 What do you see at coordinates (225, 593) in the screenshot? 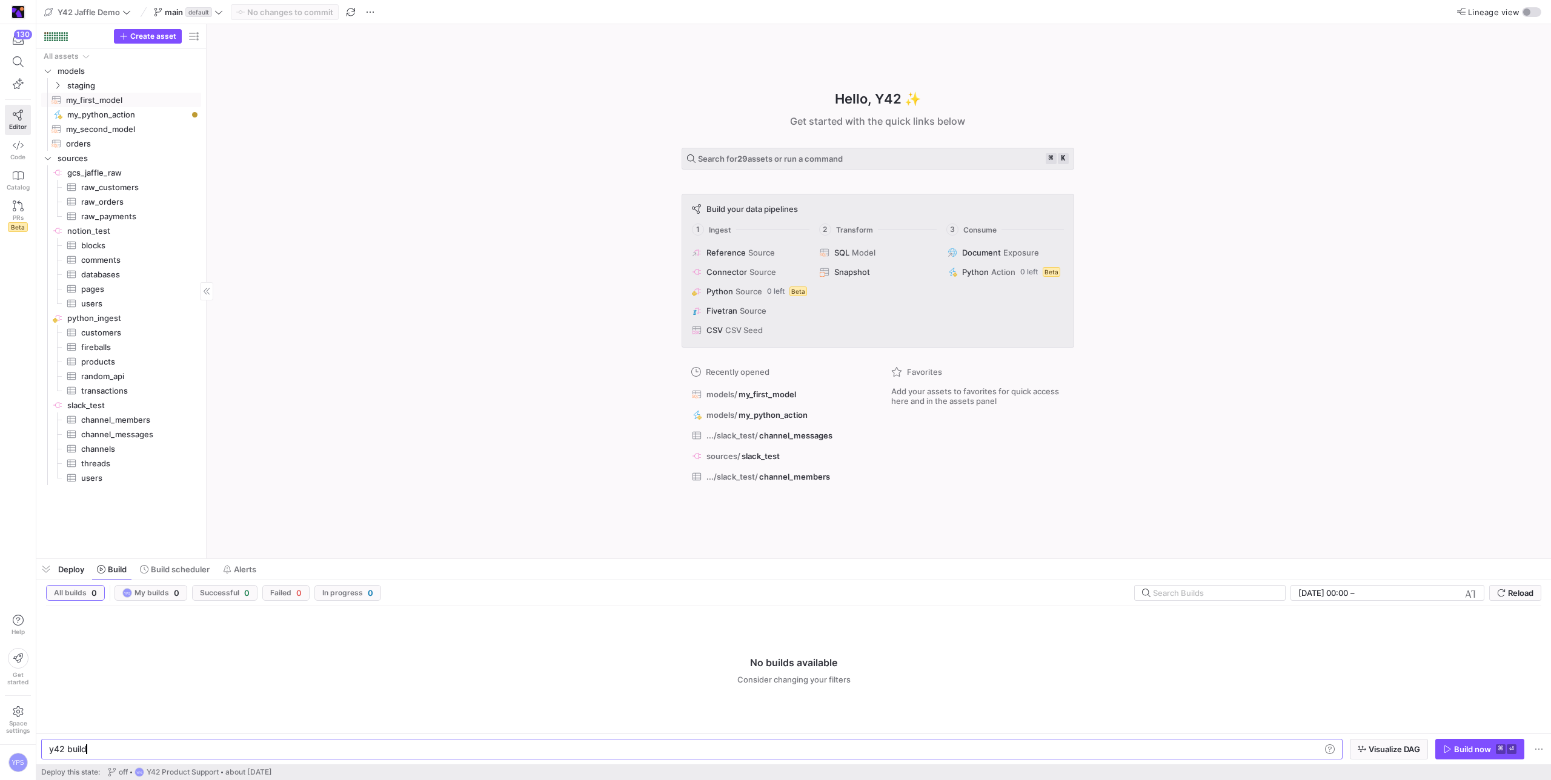
I see `button: Successful0` at bounding box center [225, 593].